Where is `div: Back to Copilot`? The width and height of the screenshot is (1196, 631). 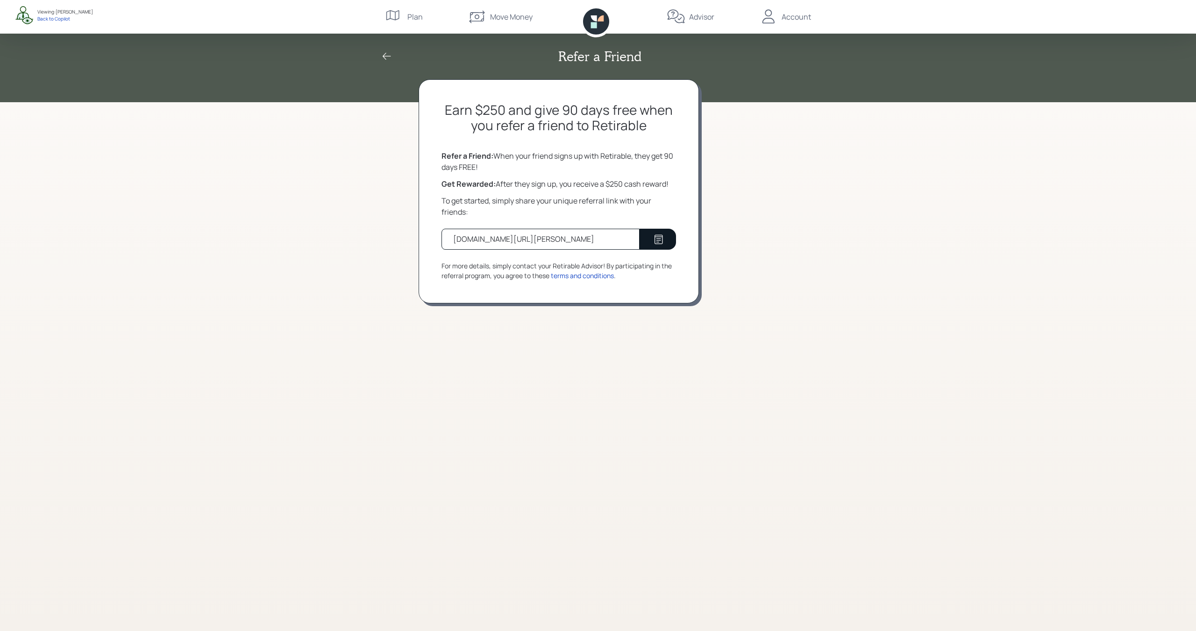
div: Back to Copilot is located at coordinates (65, 19).